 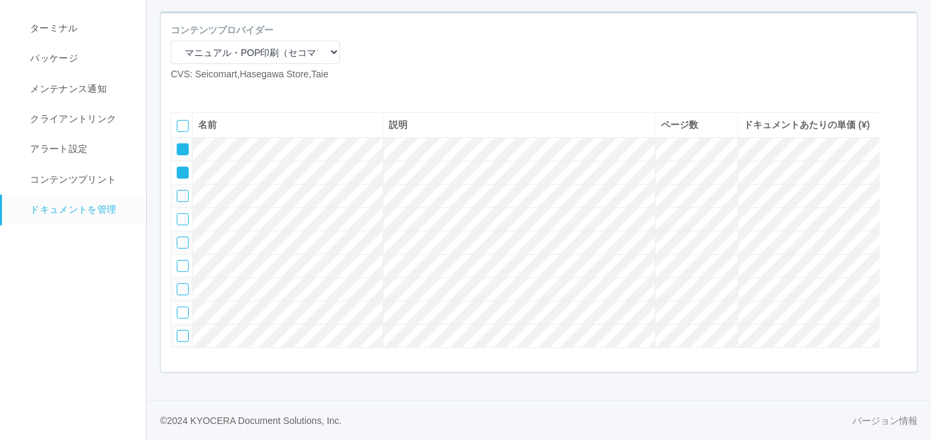 What do you see at coordinates (71, 209) in the screenshot?
I see `span: ドキュメントを管理` at bounding box center [71, 209].